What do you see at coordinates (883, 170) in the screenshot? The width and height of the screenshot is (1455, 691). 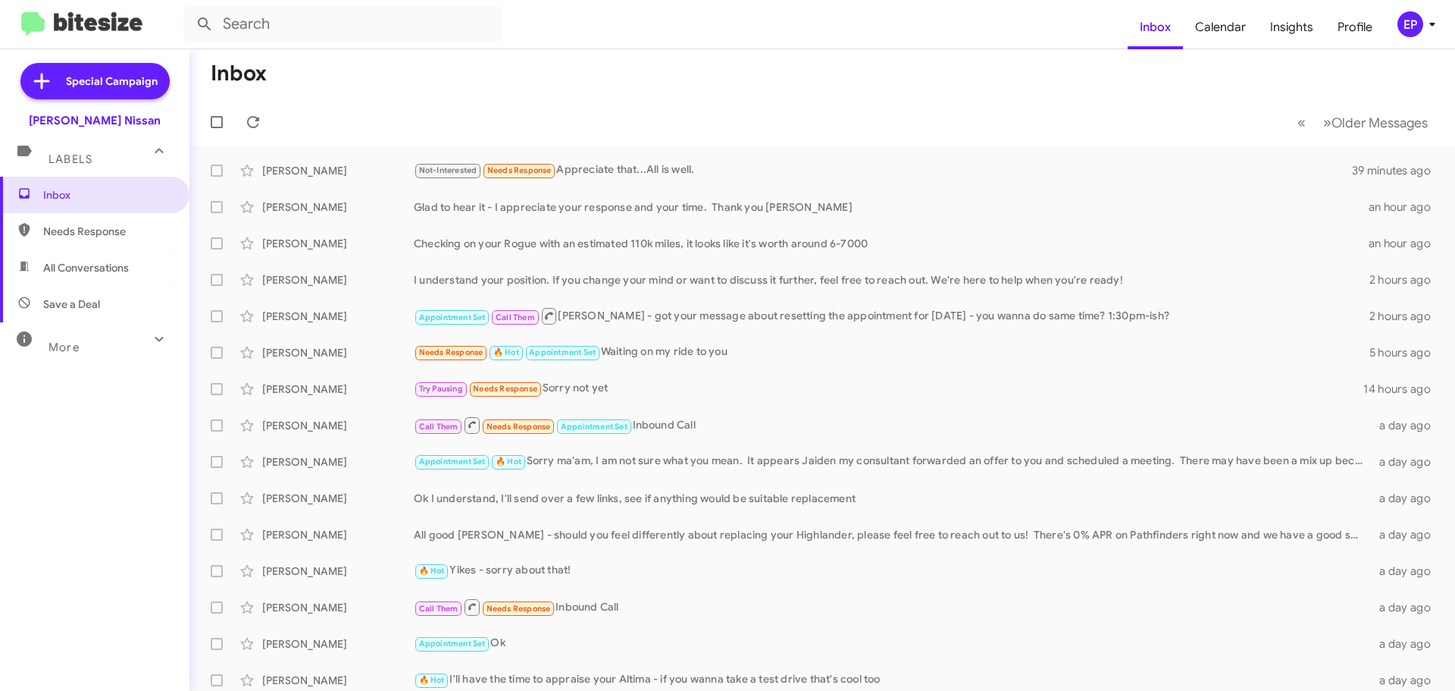 I see `div: Appreciate that...All is well.` at bounding box center [883, 170].